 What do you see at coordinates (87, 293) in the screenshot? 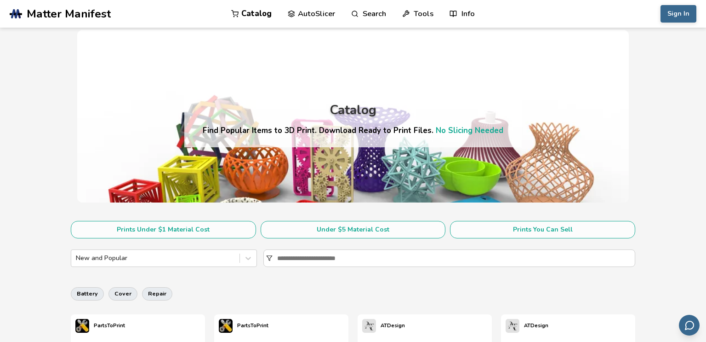
I see `button: battery` at bounding box center [87, 293].